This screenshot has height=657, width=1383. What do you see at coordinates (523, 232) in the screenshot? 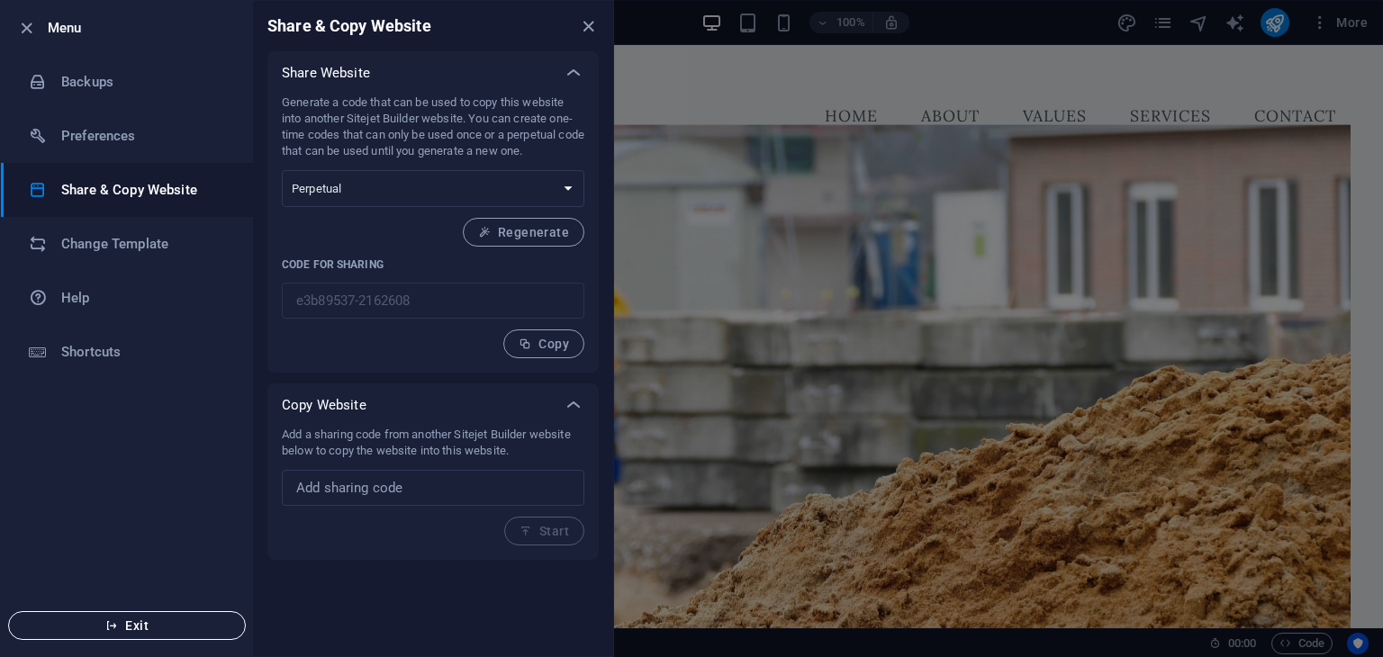
I see `span: Regenerate` at bounding box center [523, 232].